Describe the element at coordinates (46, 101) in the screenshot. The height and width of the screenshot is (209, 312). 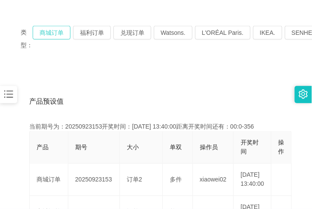
I see `span: 产品预设值` at that location.